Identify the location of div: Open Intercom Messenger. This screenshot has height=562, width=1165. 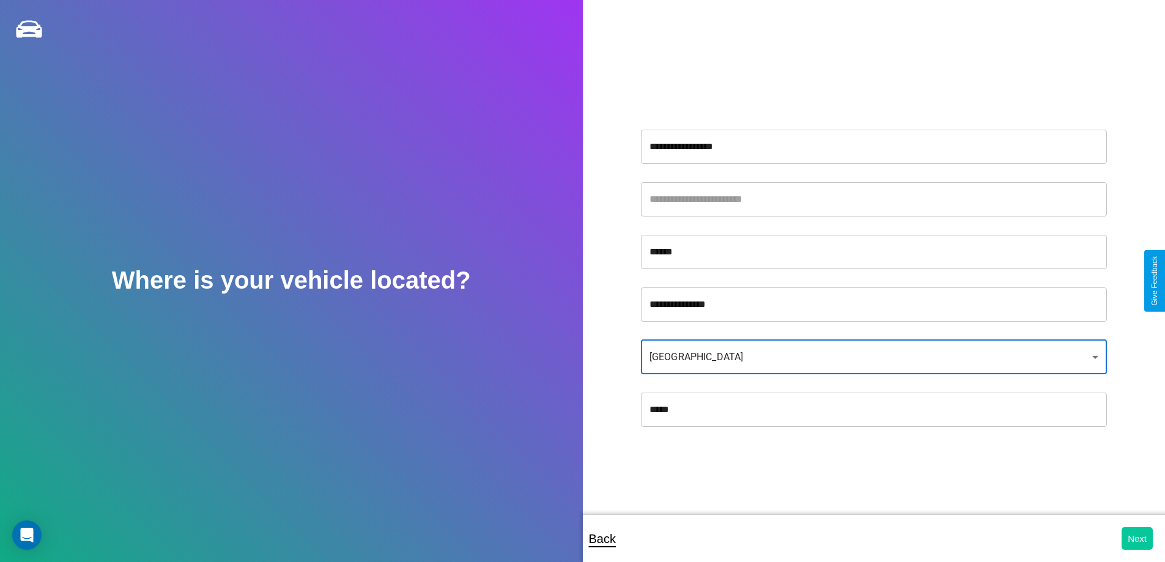
(27, 535).